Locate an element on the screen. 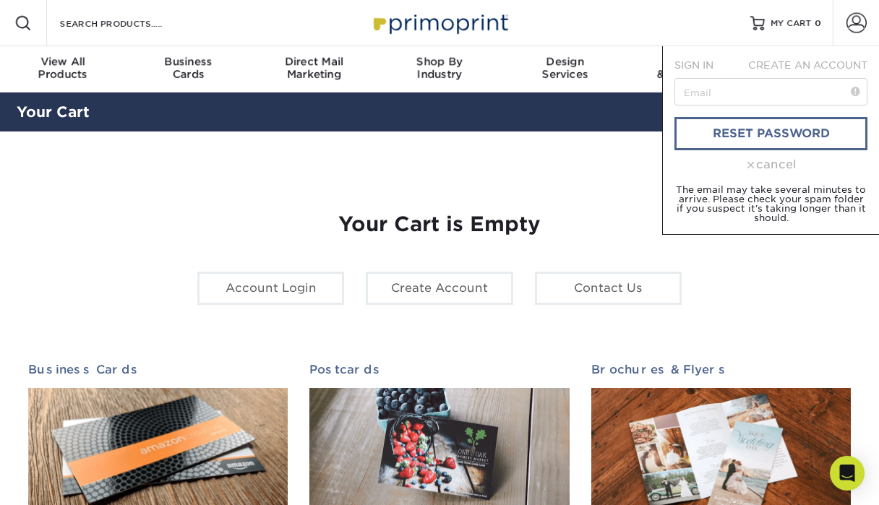 This screenshot has width=879, height=505. h2: Brochures & Flyers is located at coordinates (720, 369).